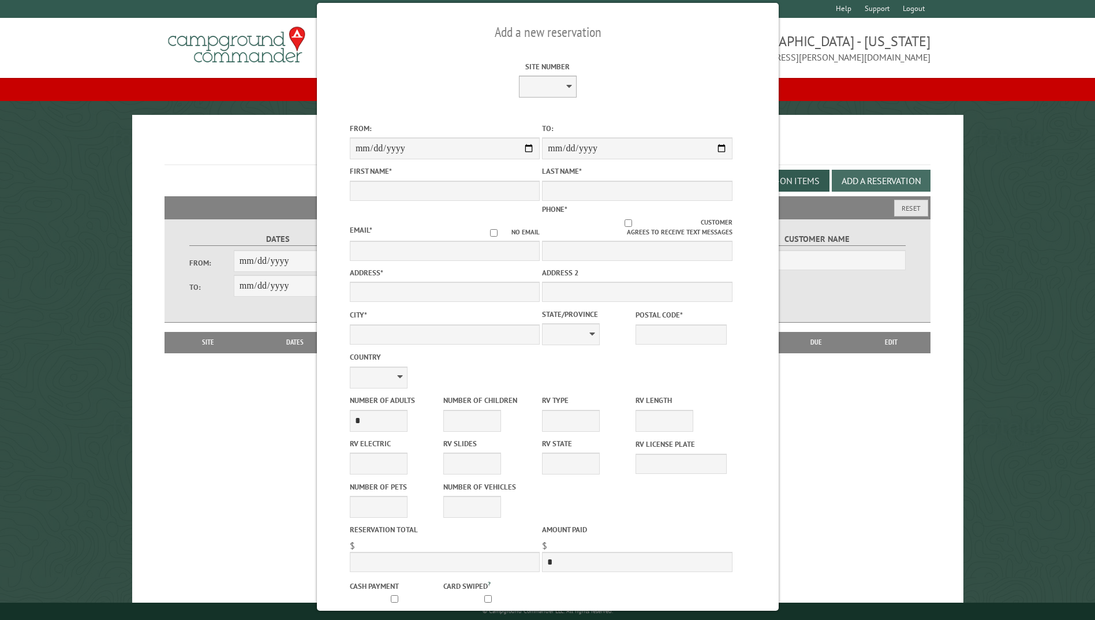 The height and width of the screenshot is (620, 1095). Describe the element at coordinates (444, 171) in the screenshot. I see `label: First Name` at that location.